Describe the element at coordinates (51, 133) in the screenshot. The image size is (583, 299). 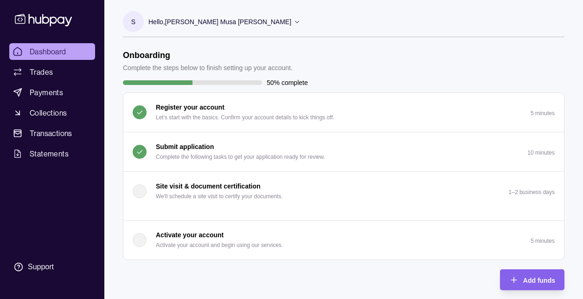
I see `span: Transactions` at that location.